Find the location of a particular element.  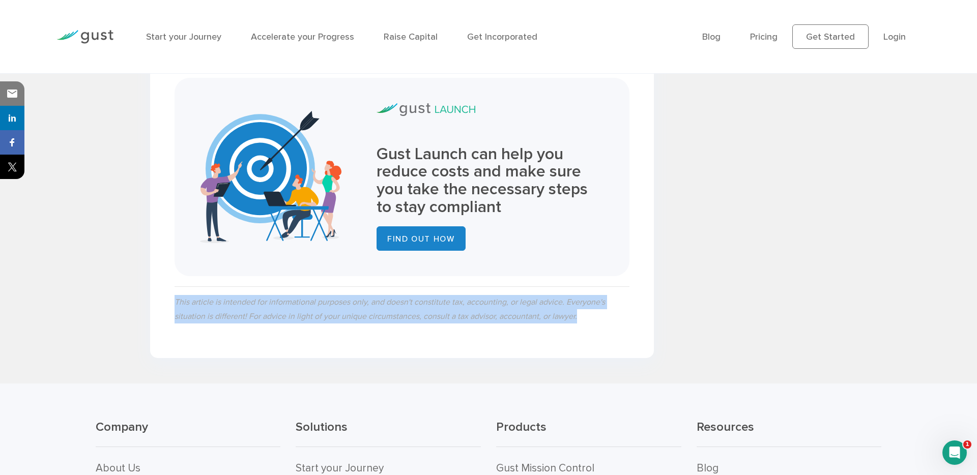

a: About Us is located at coordinates (118, 468).